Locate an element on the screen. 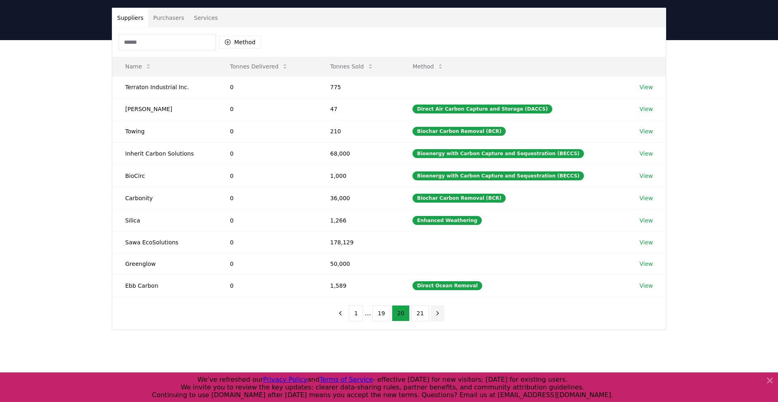  button: 19 is located at coordinates (381, 313).